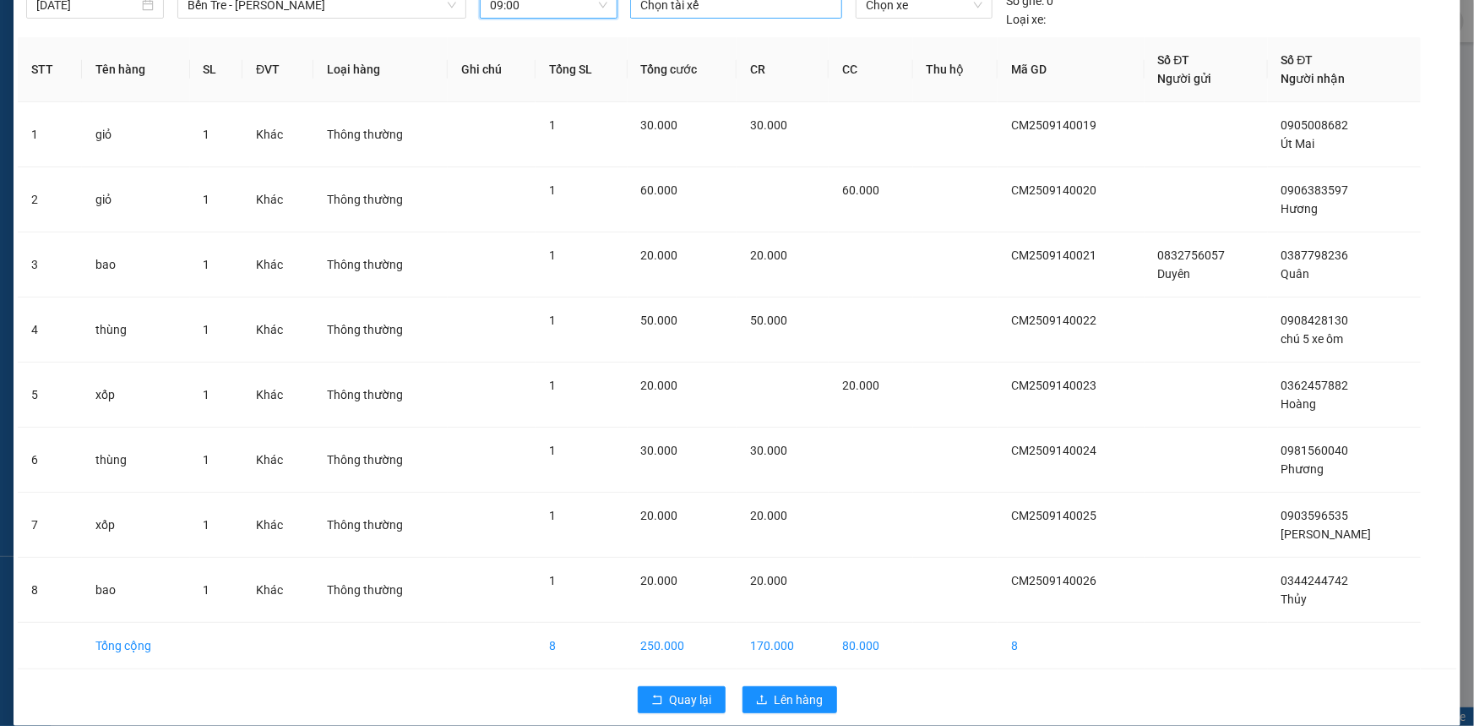 Image resolution: width=1474 pixels, height=726 pixels. Describe the element at coordinates (1315, 385) in the screenshot. I see `span: 0362457882` at that location.